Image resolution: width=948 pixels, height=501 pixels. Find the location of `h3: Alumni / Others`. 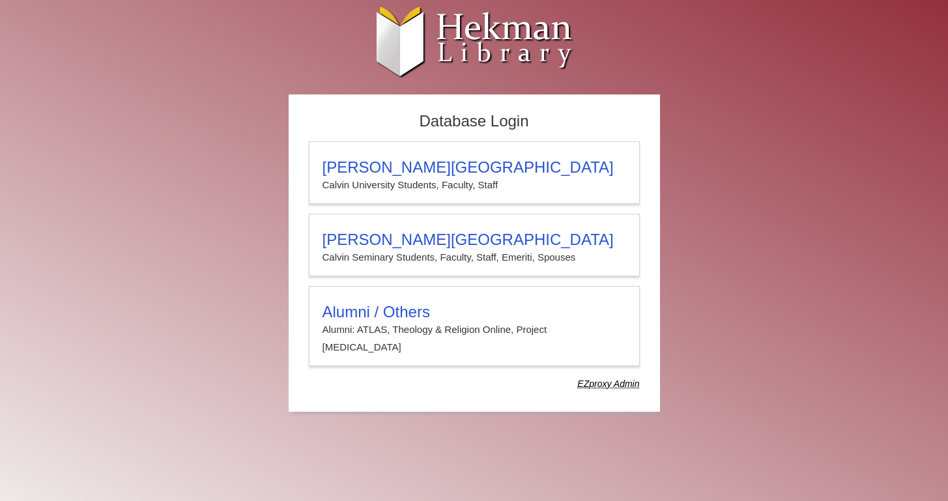

h3: Alumni / Others is located at coordinates (474, 312).